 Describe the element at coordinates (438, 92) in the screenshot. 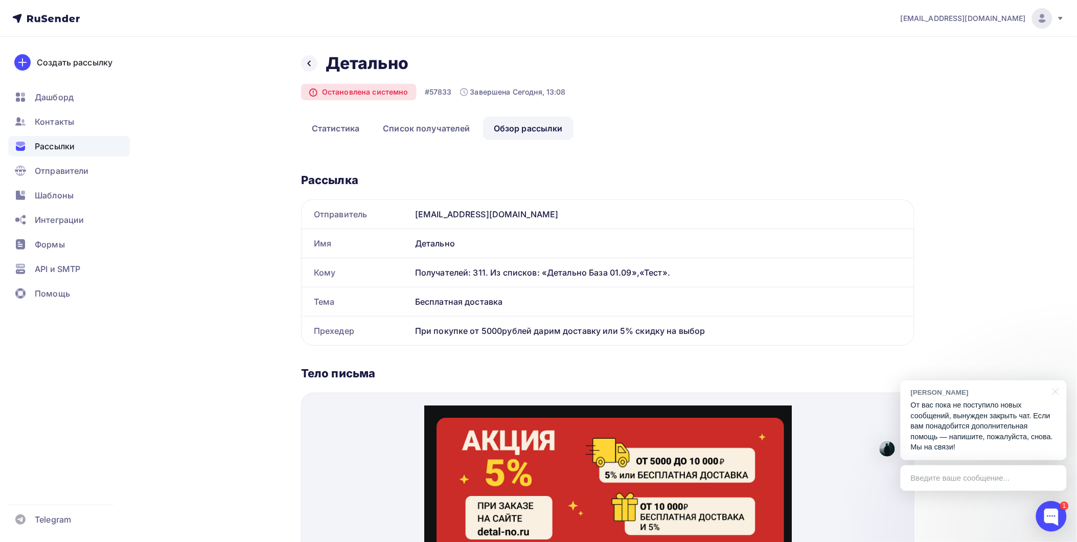

I see `div: #57833` at that location.